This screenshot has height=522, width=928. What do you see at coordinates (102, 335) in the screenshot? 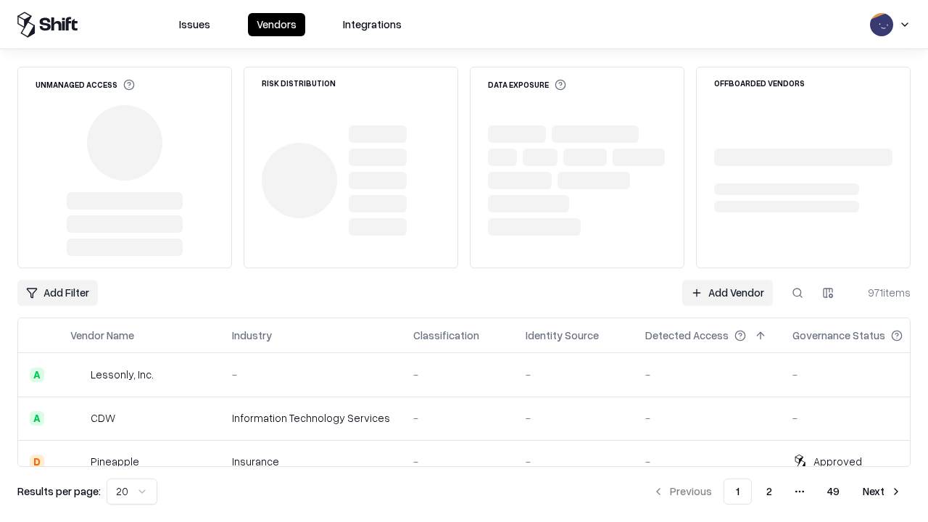
I see `div: Vendor Name` at bounding box center [102, 335].